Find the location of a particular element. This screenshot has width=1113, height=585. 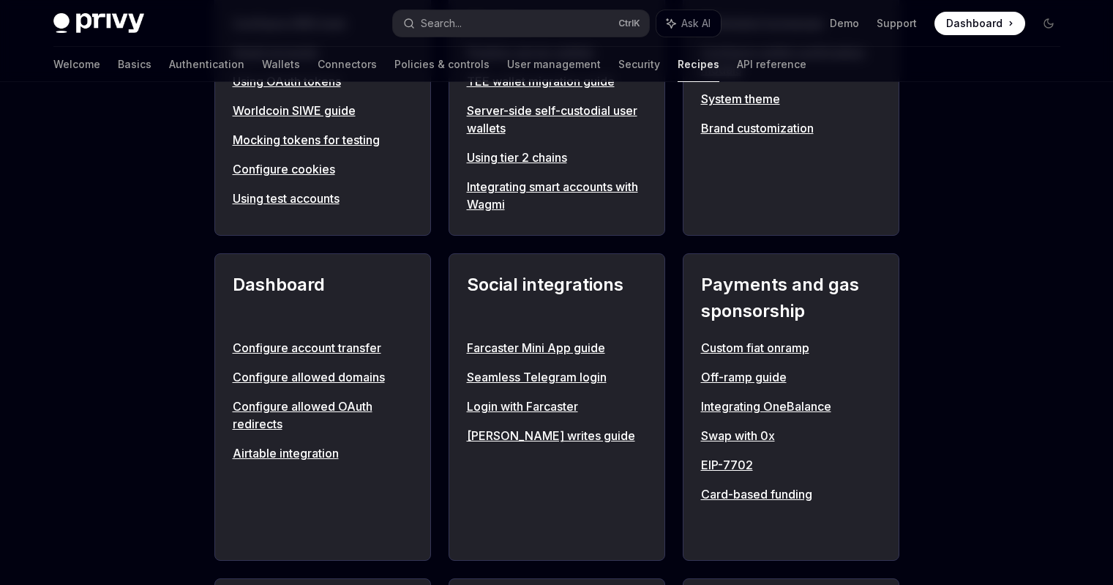

a: Demo is located at coordinates (844, 23).